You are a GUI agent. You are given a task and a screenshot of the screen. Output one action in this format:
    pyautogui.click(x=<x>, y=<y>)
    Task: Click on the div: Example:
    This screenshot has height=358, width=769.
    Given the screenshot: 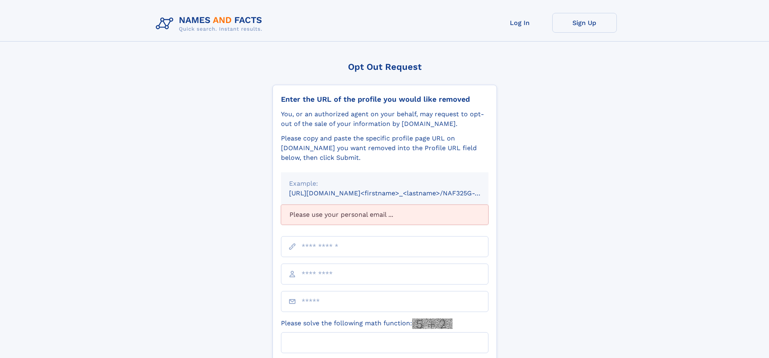 What is the action you would take?
    pyautogui.click(x=385, y=184)
    